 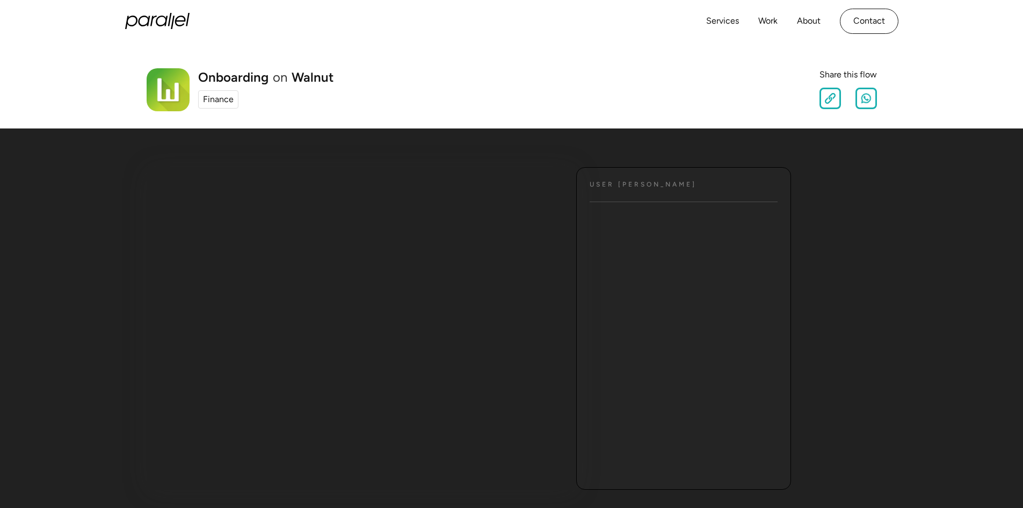 I want to click on a: Walnut, so click(x=313, y=77).